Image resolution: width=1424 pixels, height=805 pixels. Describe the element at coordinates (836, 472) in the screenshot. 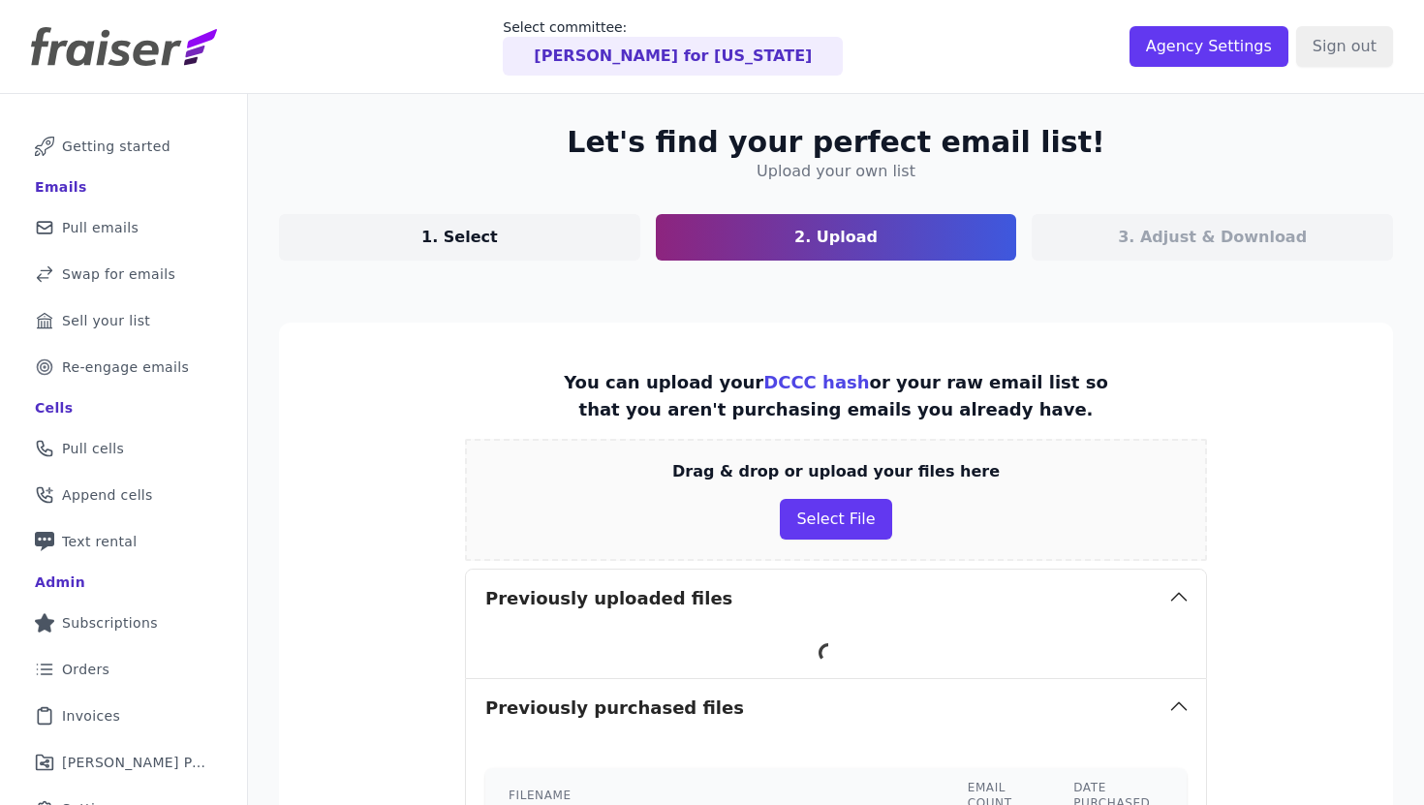

I see `p: Drag & drop or upload your files here` at that location.